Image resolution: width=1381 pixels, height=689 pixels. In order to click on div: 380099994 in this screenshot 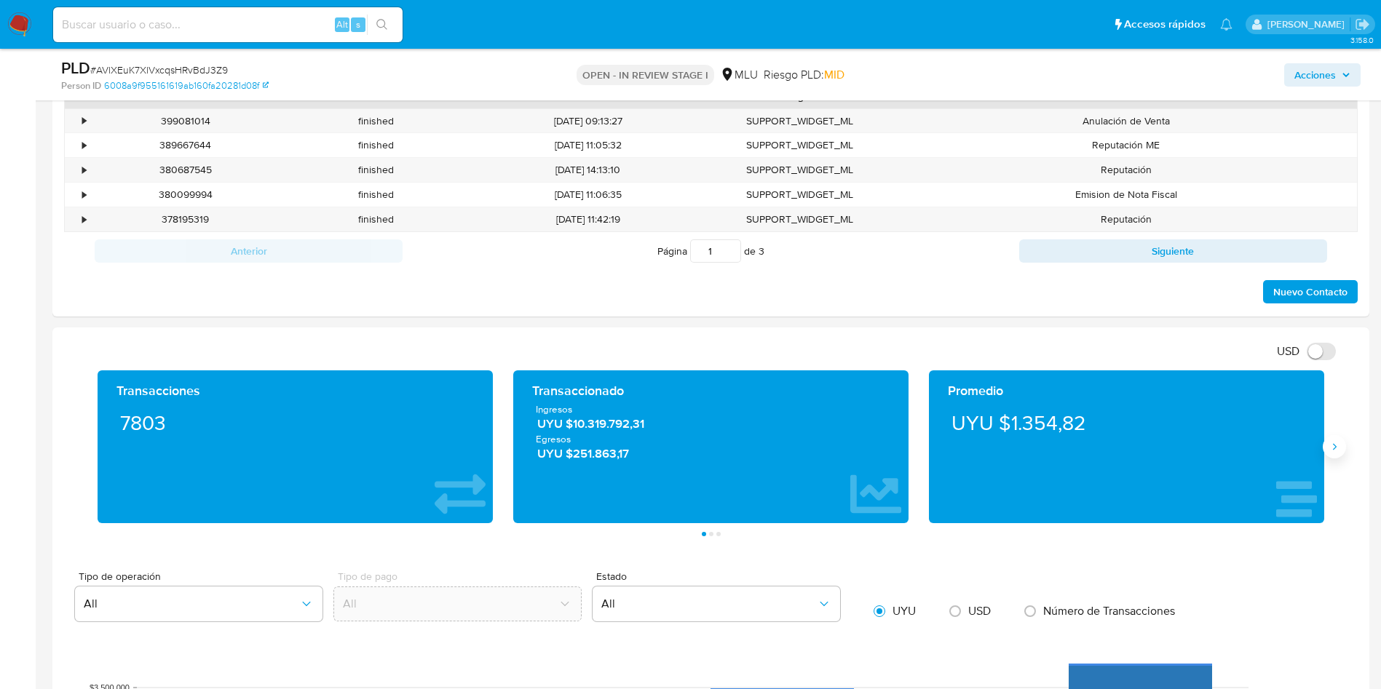, I will do `click(186, 194)`.